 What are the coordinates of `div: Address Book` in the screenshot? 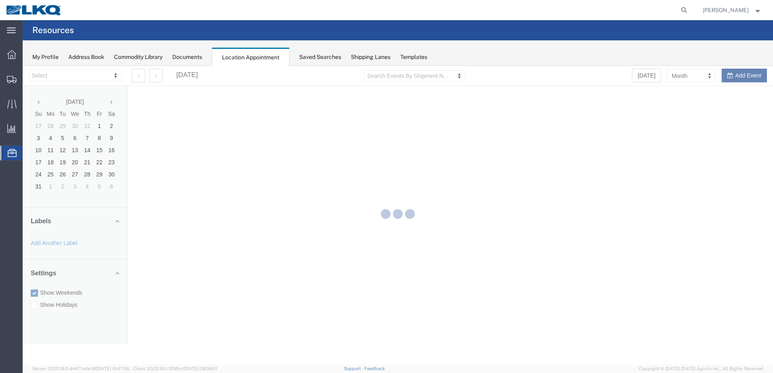 It's located at (86, 57).